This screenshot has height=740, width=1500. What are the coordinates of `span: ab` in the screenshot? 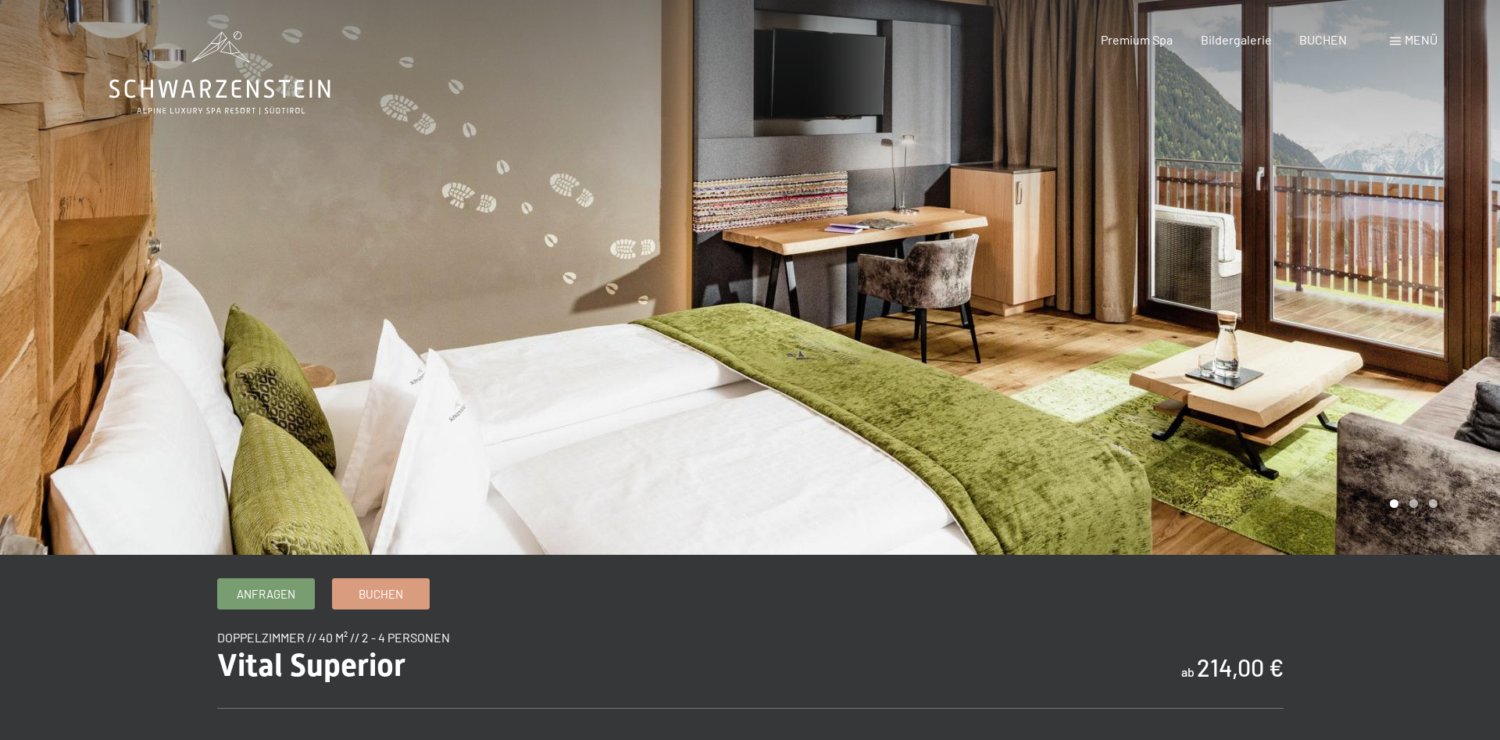 It's located at (1187, 671).